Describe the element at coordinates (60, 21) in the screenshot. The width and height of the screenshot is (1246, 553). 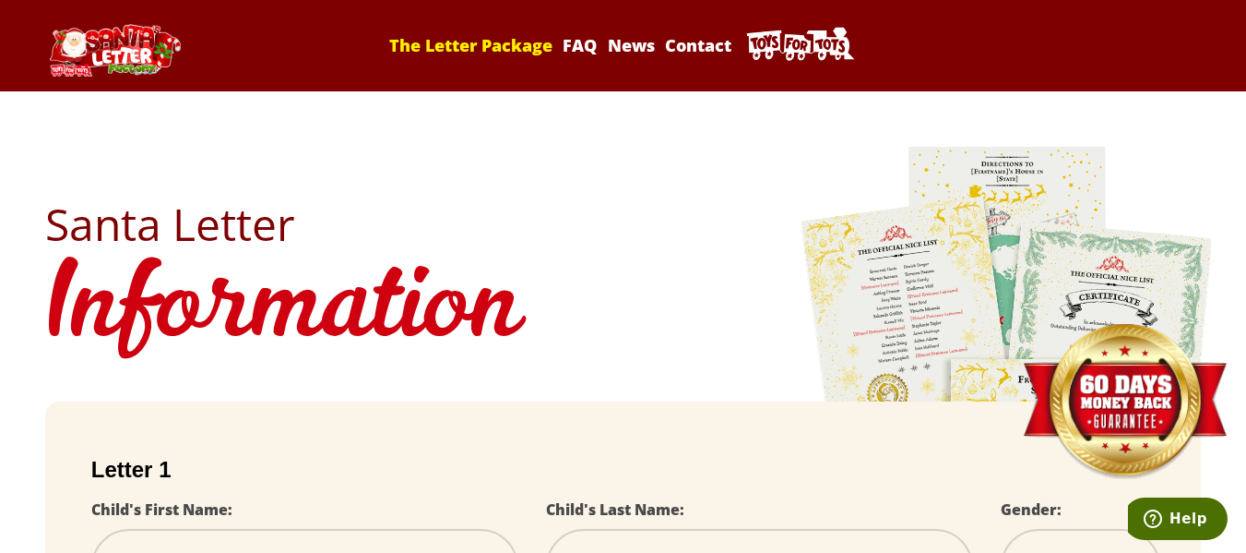
I see `span: Help` at that location.